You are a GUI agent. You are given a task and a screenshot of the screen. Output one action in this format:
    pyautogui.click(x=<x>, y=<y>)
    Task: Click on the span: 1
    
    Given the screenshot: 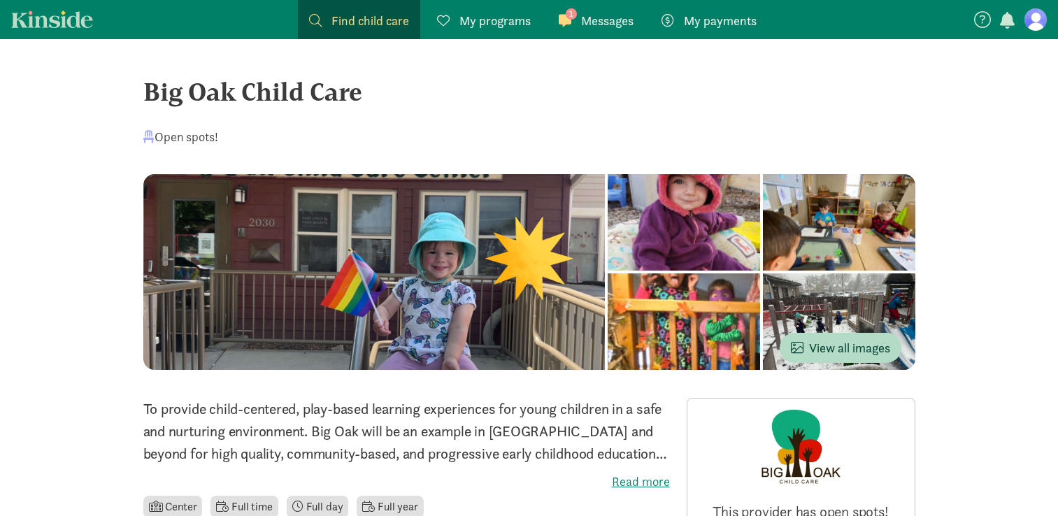 What is the action you would take?
    pyautogui.click(x=571, y=14)
    